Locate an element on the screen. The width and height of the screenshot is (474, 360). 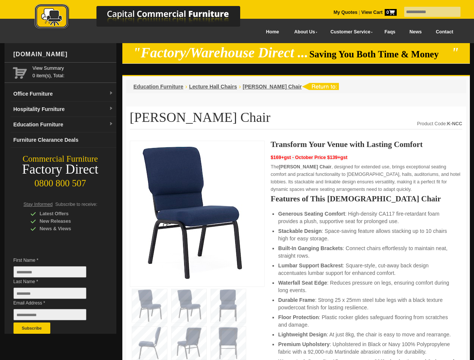
strong: Generous Seating Comfort is located at coordinates (311, 214).